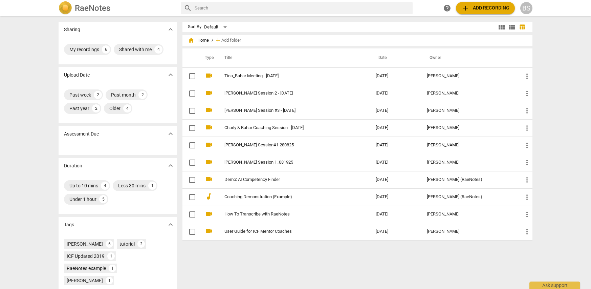 The image size is (591, 289). I want to click on div: 5, so click(103, 199).